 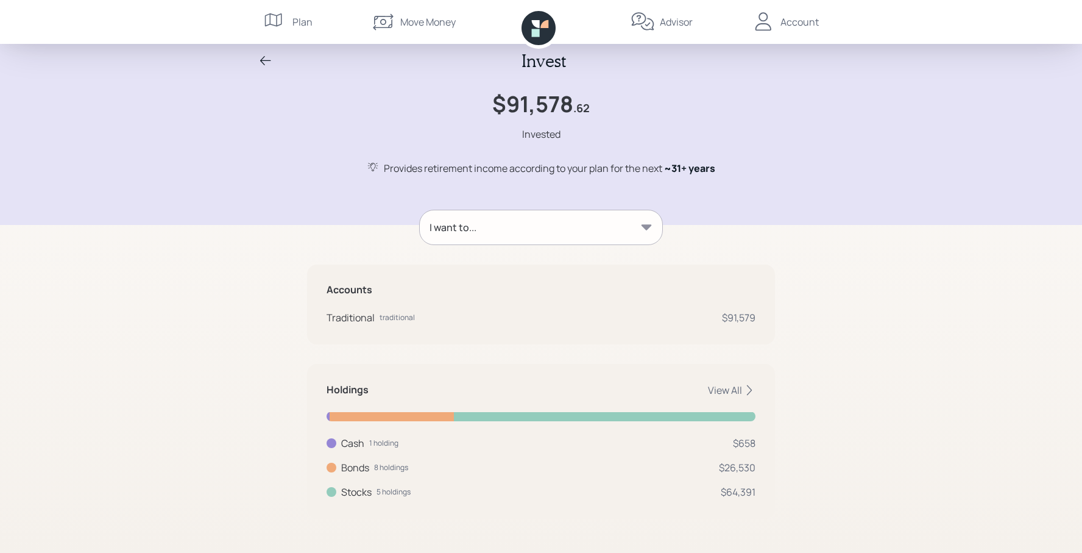 What do you see at coordinates (550, 168) in the screenshot?
I see `div: Provides retirement income according to your plan for the next` at bounding box center [550, 168].